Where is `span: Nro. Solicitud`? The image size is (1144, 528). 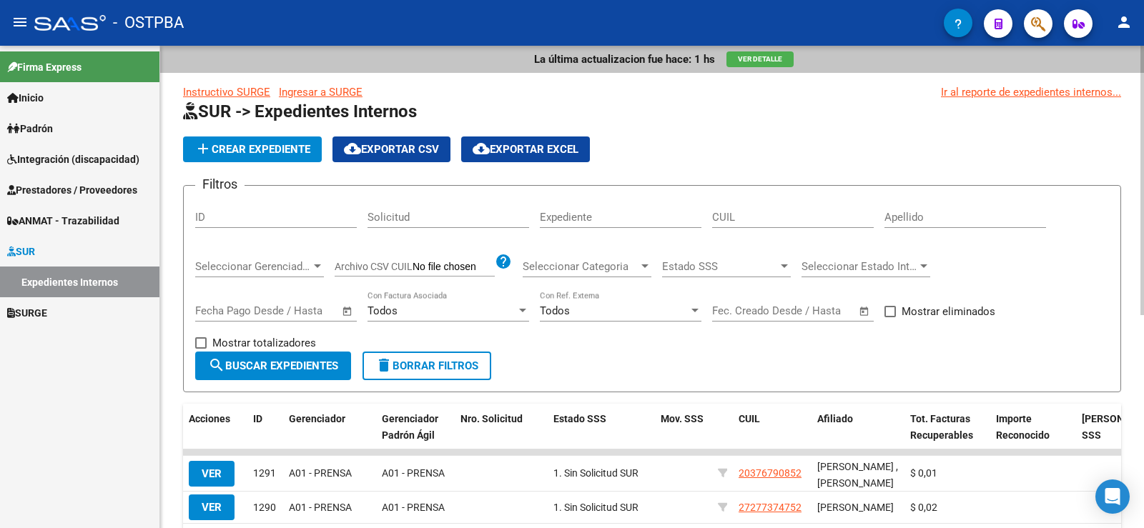
span: Nro. Solicitud is located at coordinates (491, 419).